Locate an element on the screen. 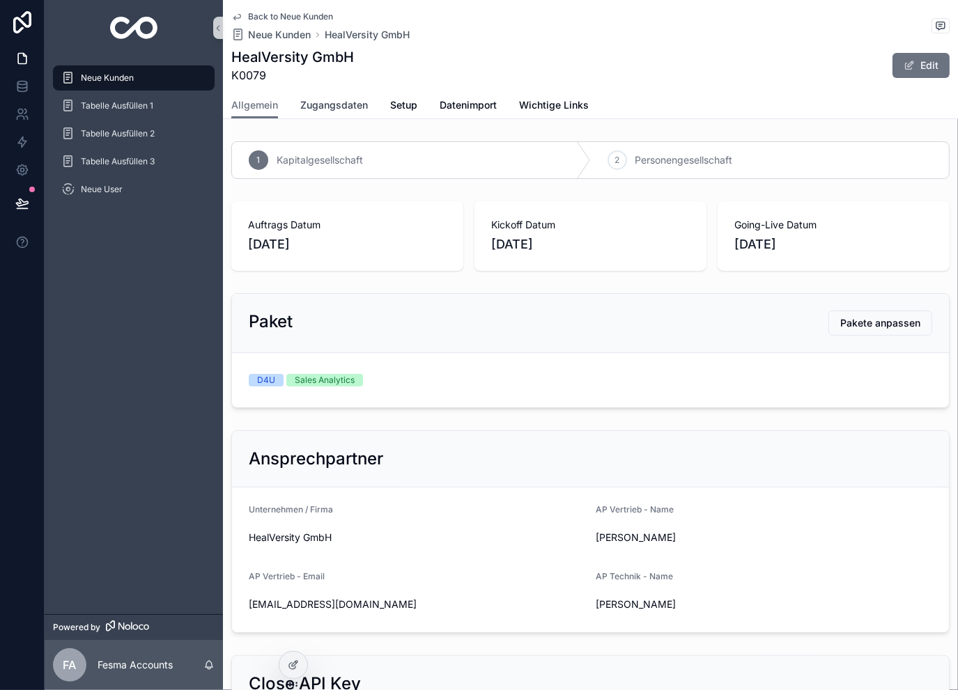 The width and height of the screenshot is (958, 690). a: Tabelle Ausfüllen 2 is located at coordinates (134, 134).